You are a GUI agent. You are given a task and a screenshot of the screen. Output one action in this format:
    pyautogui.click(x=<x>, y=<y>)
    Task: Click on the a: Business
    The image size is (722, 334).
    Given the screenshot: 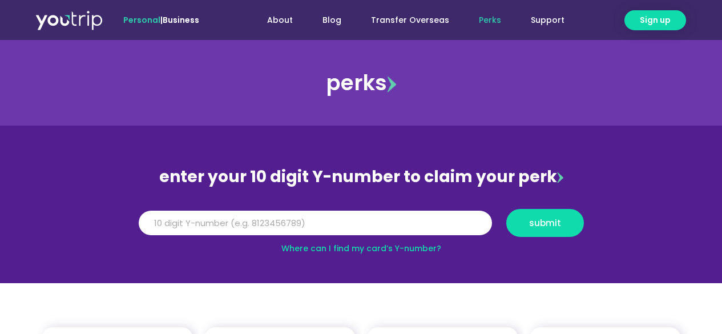 What is the action you would take?
    pyautogui.click(x=181, y=20)
    